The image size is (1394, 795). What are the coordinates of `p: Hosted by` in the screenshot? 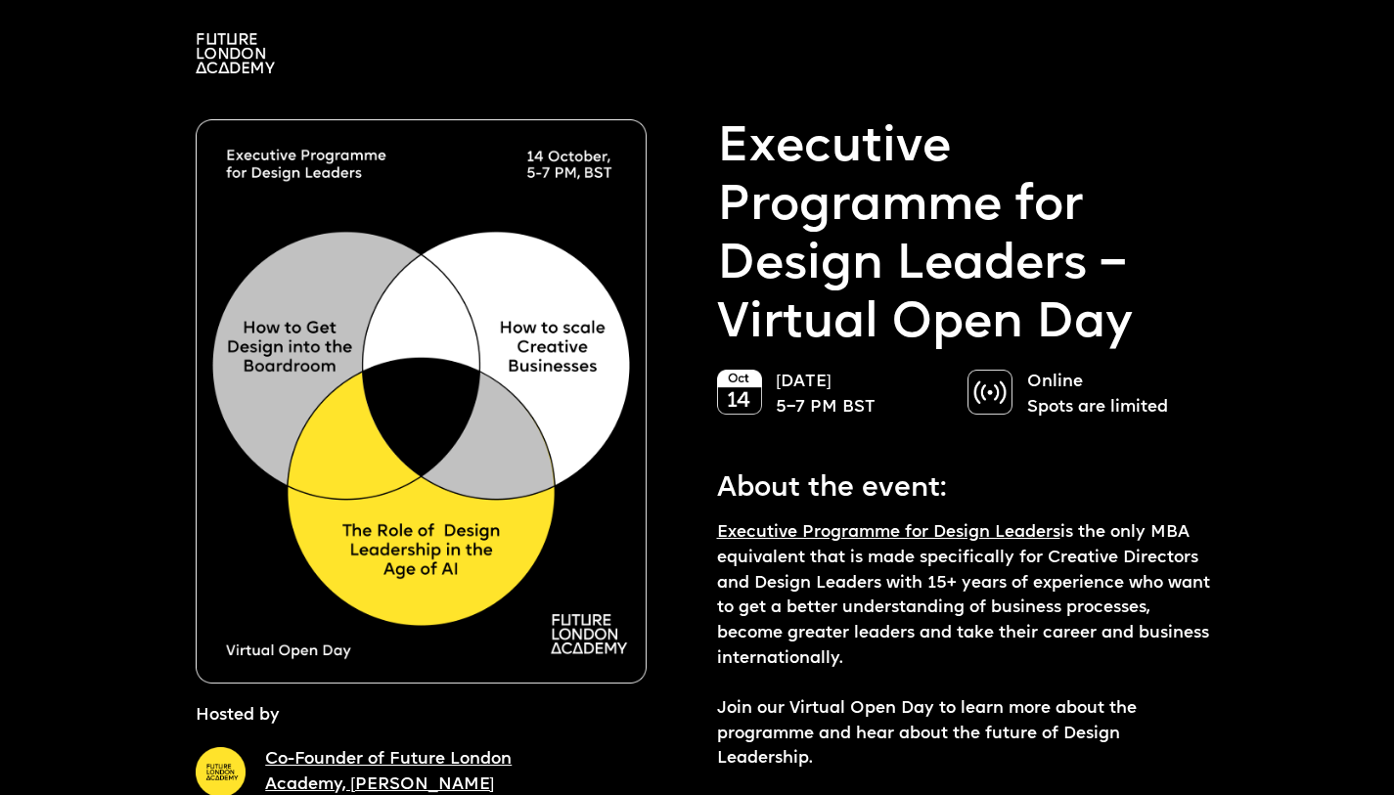 It's located at (238, 716).